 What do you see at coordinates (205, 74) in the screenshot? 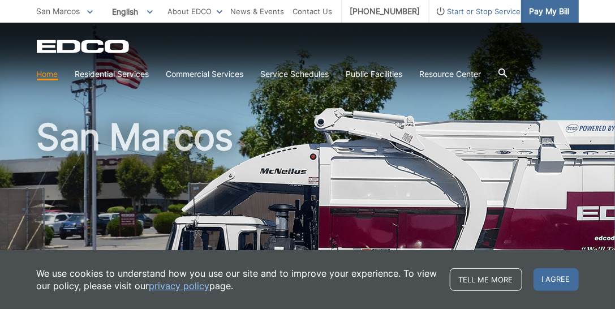
I see `a: Commercial Services` at bounding box center [205, 74].